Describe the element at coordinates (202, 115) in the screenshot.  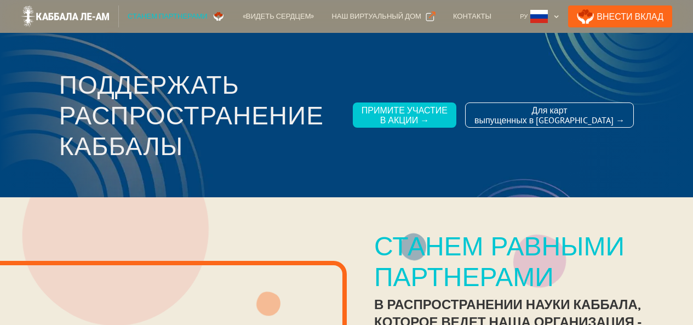
I see `h3: Поддержать распространение каббалы` at that location.